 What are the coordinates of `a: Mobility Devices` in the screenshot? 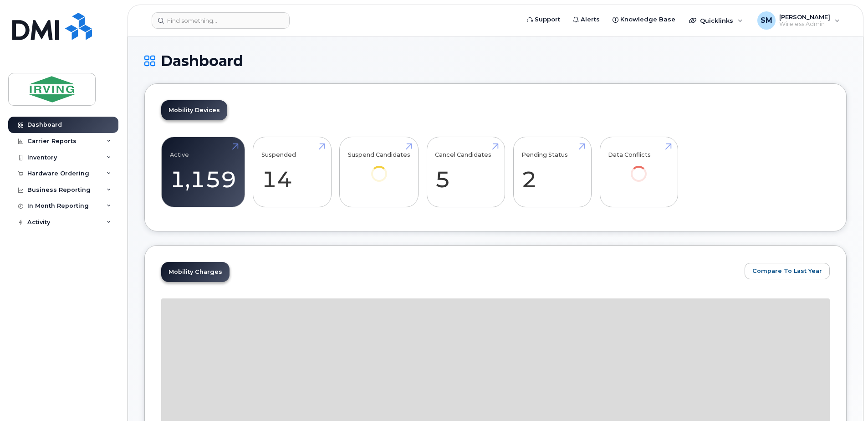 It's located at (194, 110).